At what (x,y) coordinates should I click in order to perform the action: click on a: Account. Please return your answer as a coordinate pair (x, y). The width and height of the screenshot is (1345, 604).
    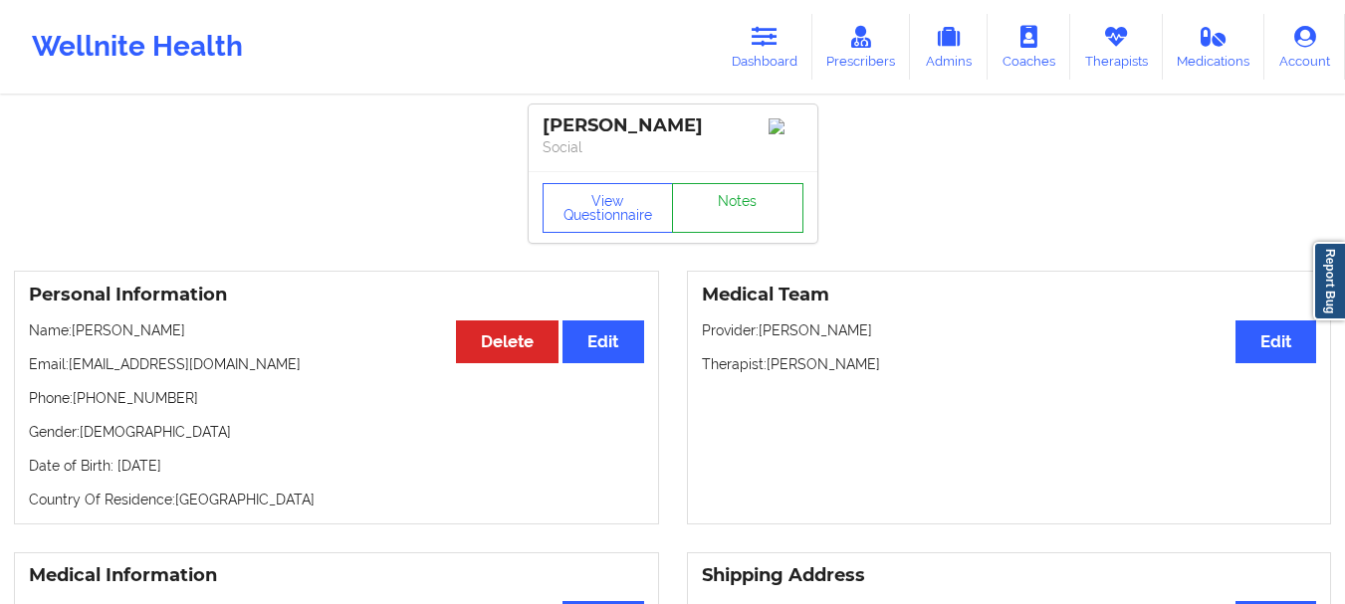
    Looking at the image, I should click on (1304, 47).